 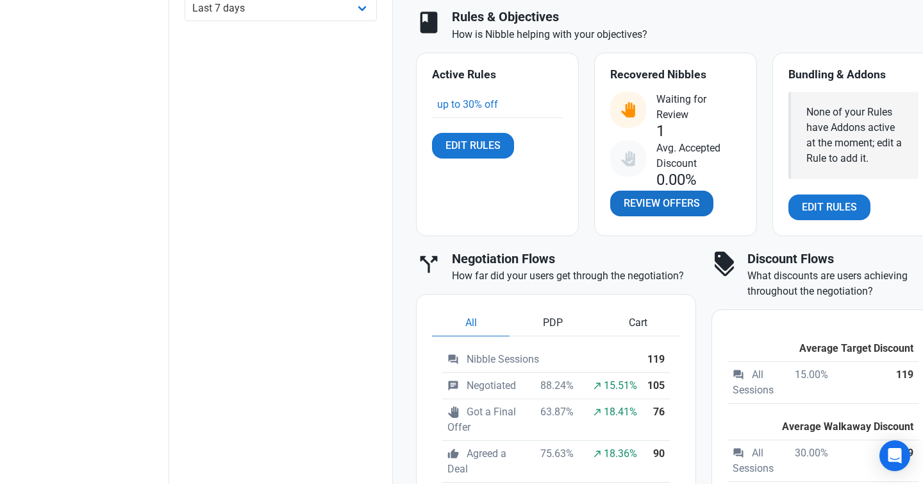 I want to click on td: 63.87%, so click(x=554, y=419).